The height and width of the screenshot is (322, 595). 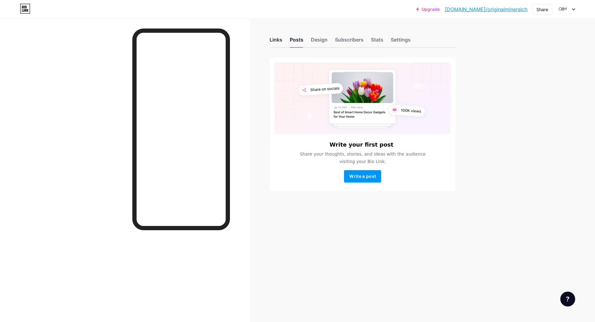 What do you see at coordinates (361, 145) in the screenshot?
I see `h6: Write your first post` at bounding box center [361, 145].